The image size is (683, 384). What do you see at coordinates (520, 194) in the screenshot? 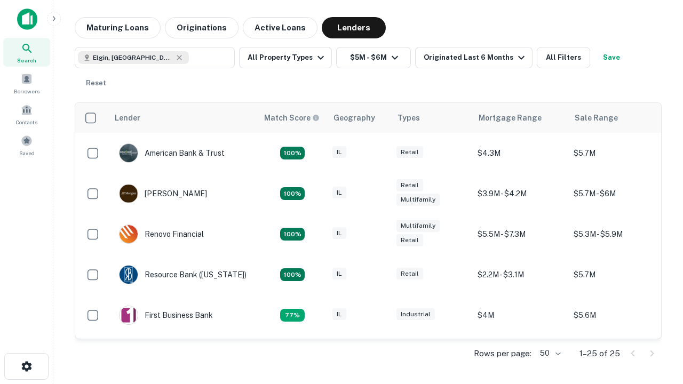
I see `td: $3.9M - $4.2M` at bounding box center [520, 194].